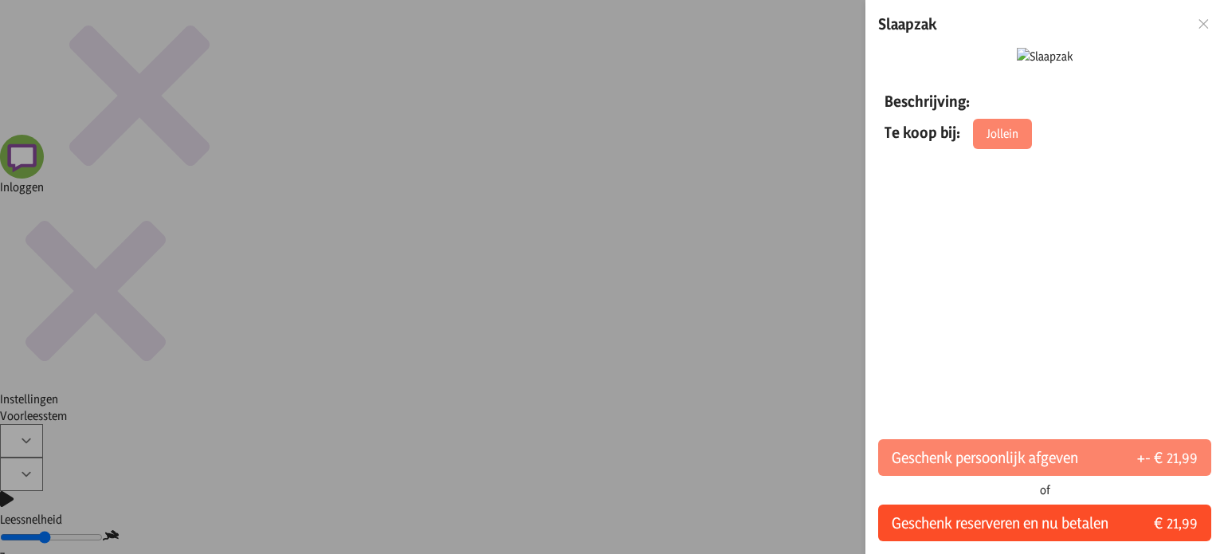 The width and height of the screenshot is (1224, 554). What do you see at coordinates (1000, 523) in the screenshot?
I see `span: Geschenk reserveren en nu betalen` at bounding box center [1000, 523].